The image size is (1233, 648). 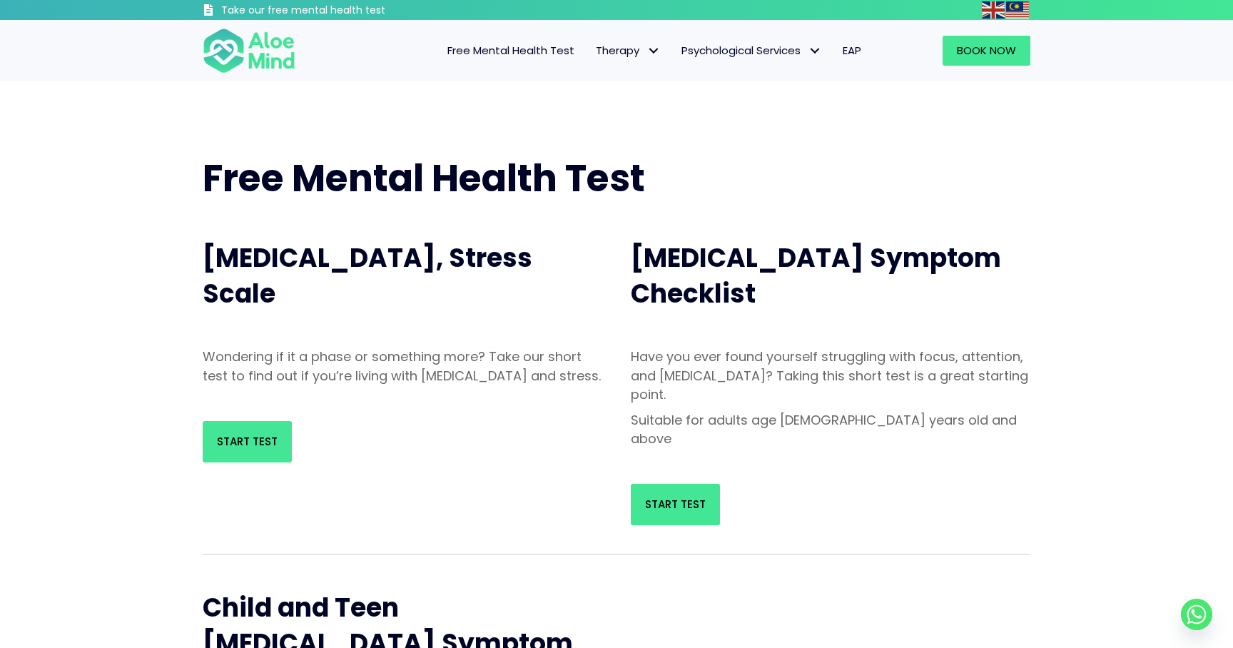 What do you see at coordinates (1018, 10) in the screenshot?
I see `img: ms` at bounding box center [1018, 10].